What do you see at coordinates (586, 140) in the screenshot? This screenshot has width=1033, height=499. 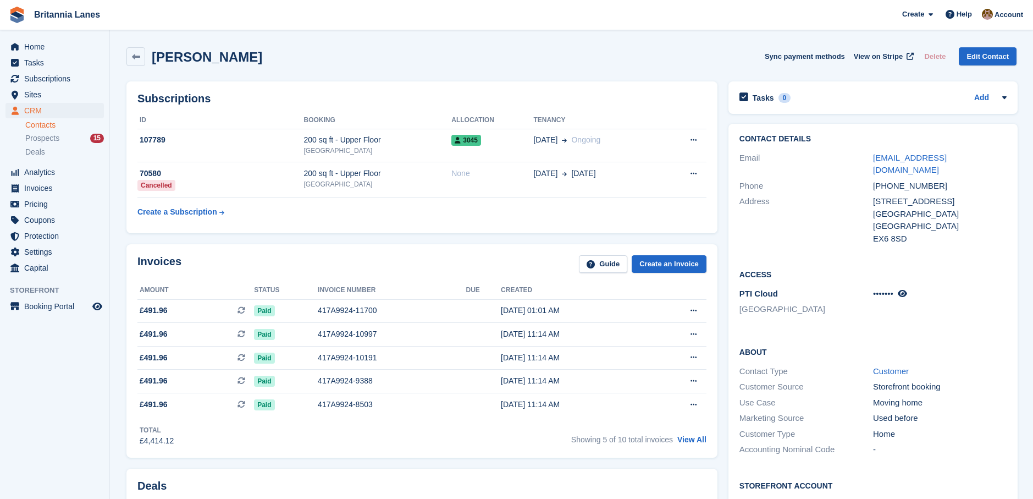 I see `span: Ongoing` at bounding box center [586, 140].